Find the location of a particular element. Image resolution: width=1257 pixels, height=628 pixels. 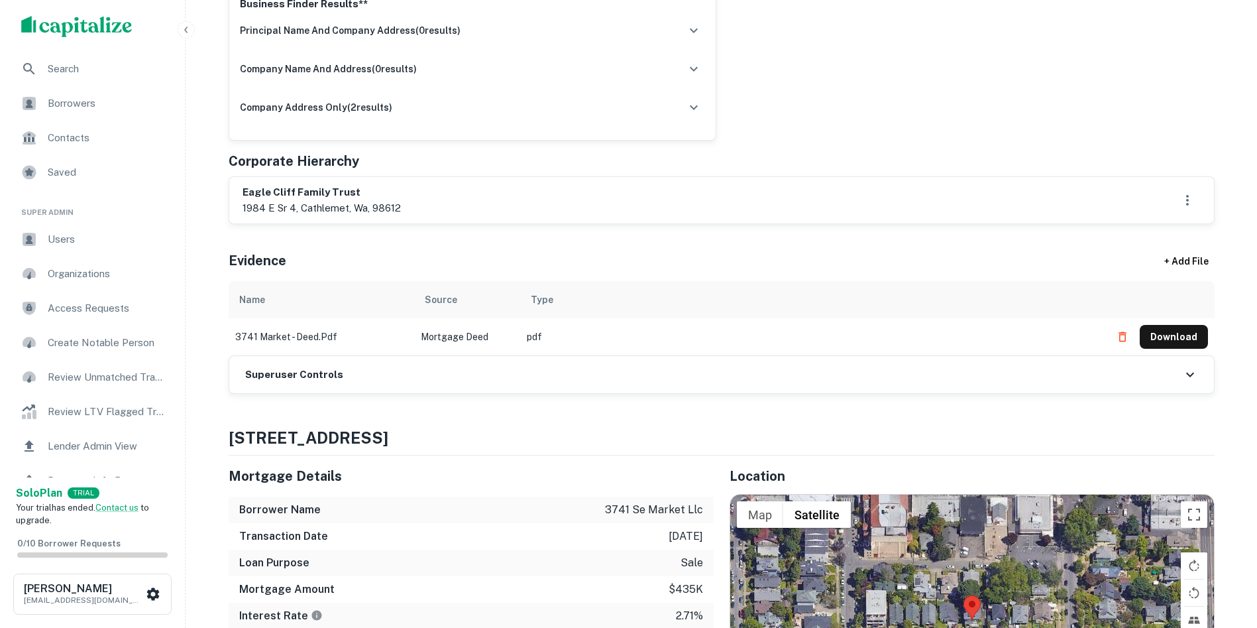

div: TRIAL is located at coordinates (84, 492).